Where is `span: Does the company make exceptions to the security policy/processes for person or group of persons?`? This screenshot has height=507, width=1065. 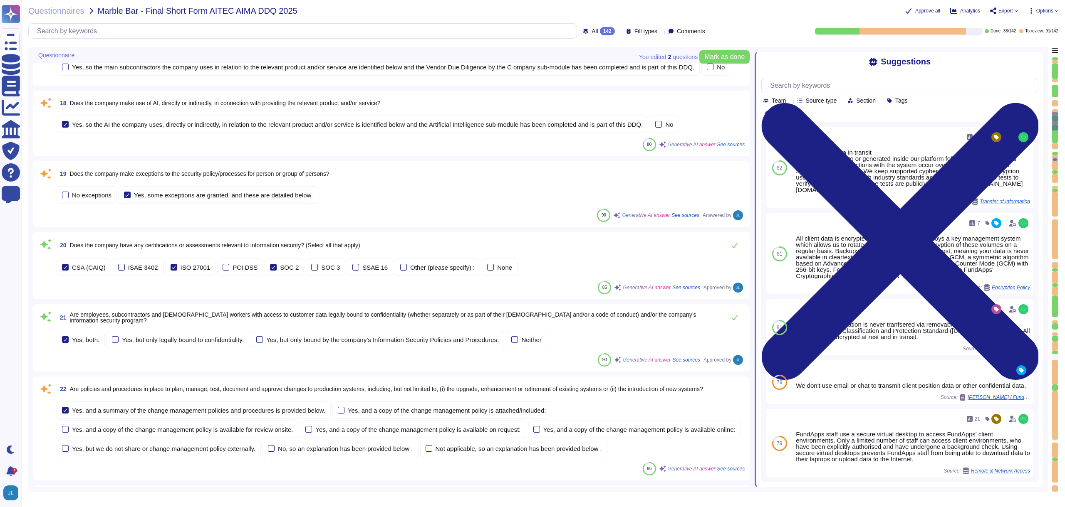 span: Does the company make exceptions to the security policy/processes for person or group of persons? is located at coordinates (200, 174).